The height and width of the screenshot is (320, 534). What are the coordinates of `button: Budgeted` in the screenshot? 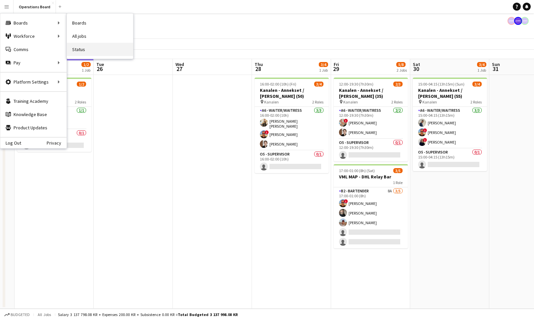 It's located at (17, 314).